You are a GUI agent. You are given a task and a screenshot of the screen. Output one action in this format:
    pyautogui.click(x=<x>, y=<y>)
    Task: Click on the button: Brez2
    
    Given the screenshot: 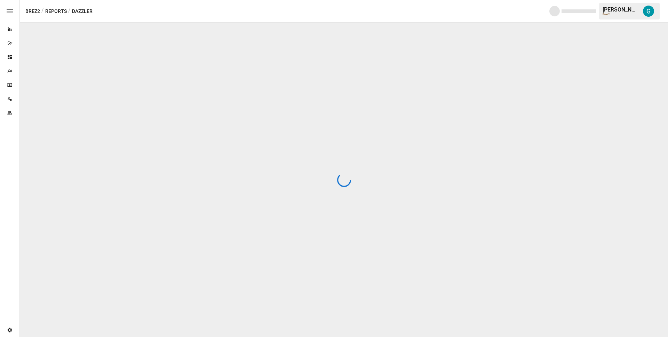 What is the action you would take?
    pyautogui.click(x=33, y=11)
    